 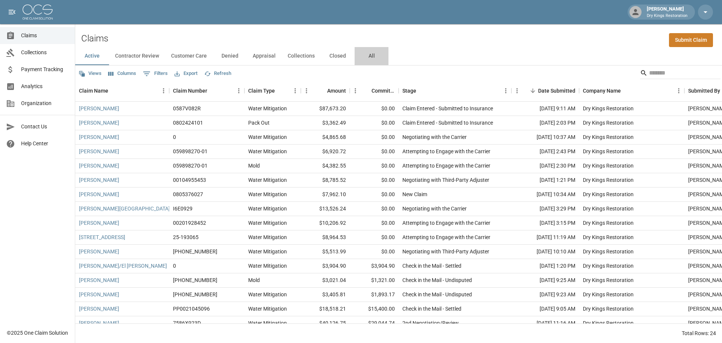 I want to click on button: Collections, so click(x=301, y=56).